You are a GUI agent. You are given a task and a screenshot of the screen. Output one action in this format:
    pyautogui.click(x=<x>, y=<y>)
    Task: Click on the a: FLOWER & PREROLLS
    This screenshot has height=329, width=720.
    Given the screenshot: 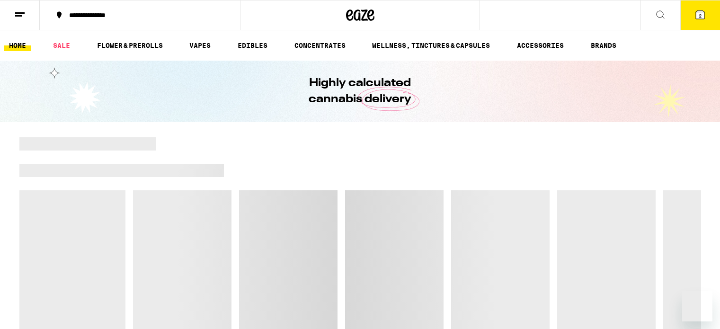 What is the action you would take?
    pyautogui.click(x=130, y=45)
    